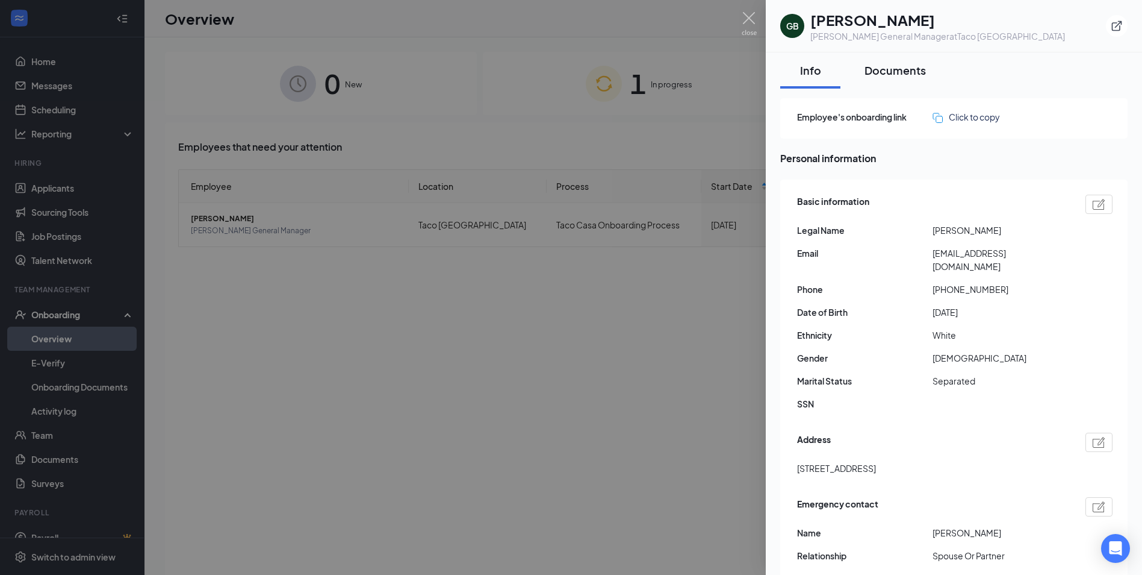 The height and width of the screenshot is (575, 1142). Describe the element at coordinates (793, 26) in the screenshot. I see `div: GB` at that location.